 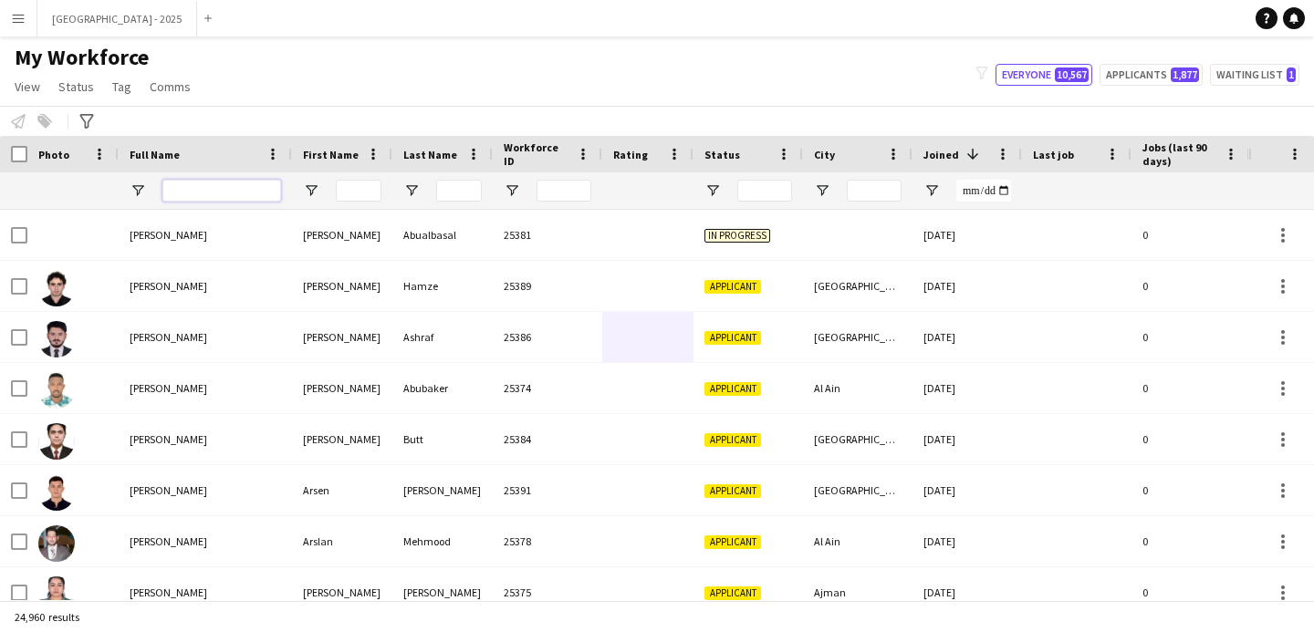 I want to click on div: Hamze, so click(x=443, y=286).